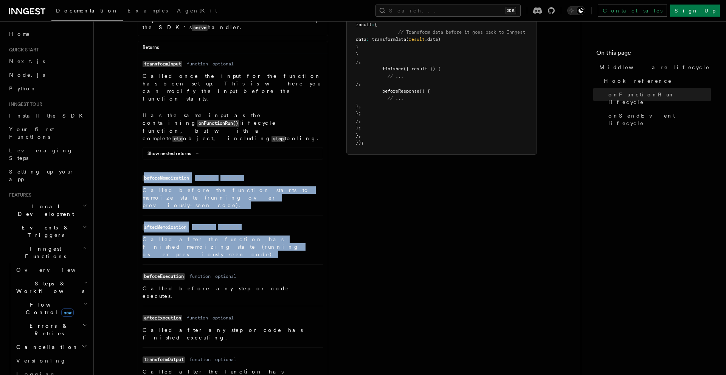  What do you see at coordinates (44, 252) in the screenshot?
I see `span: Inngest Functions` at bounding box center [44, 252].